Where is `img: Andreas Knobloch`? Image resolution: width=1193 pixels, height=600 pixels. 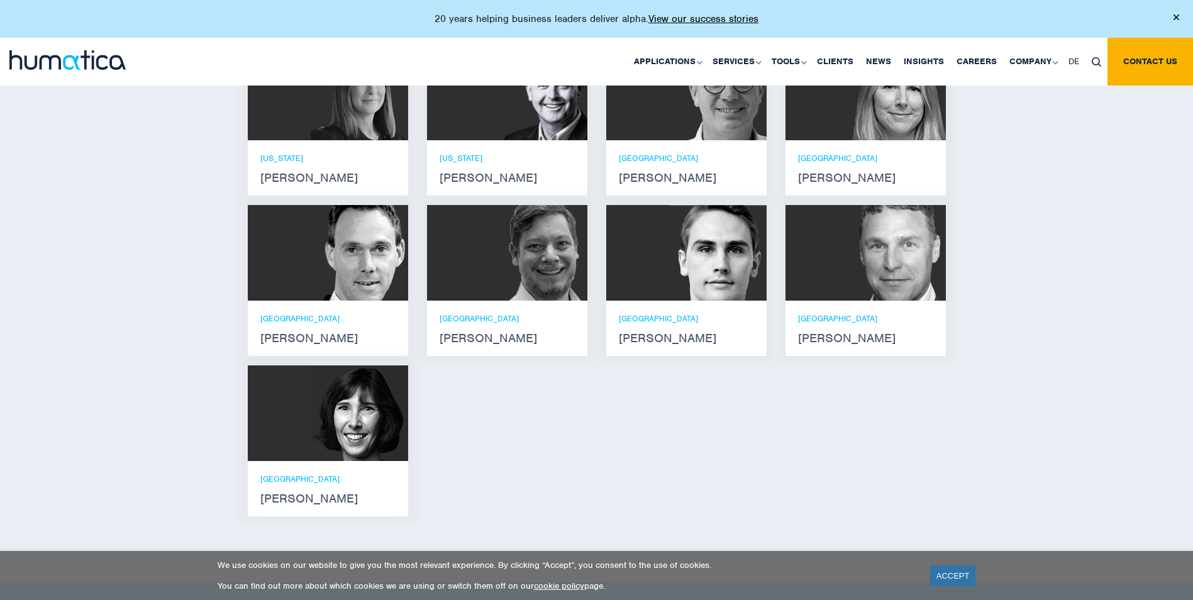
img: Andreas Knobloch is located at coordinates (359, 253).